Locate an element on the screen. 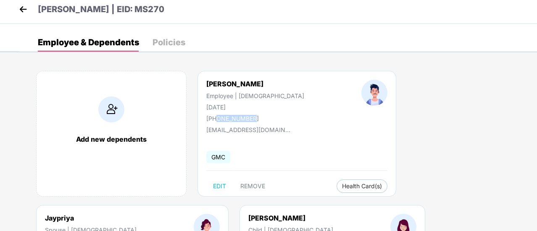 Image resolution: width=537 pixels, height=231 pixels. span: EDIT is located at coordinates (219, 187).